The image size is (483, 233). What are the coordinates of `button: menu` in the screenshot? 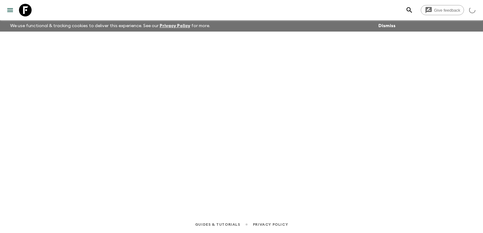 It's located at (10, 10).